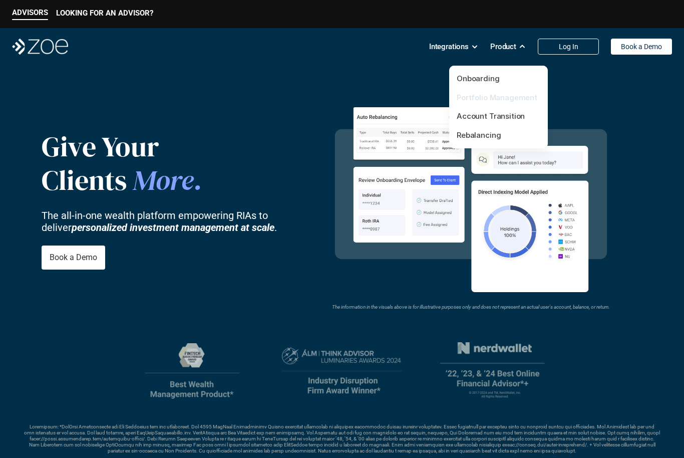 The image size is (684, 458). I want to click on em: The information in the visuals above is for illustrative purposes only and does not represent an ..., so click(471, 306).